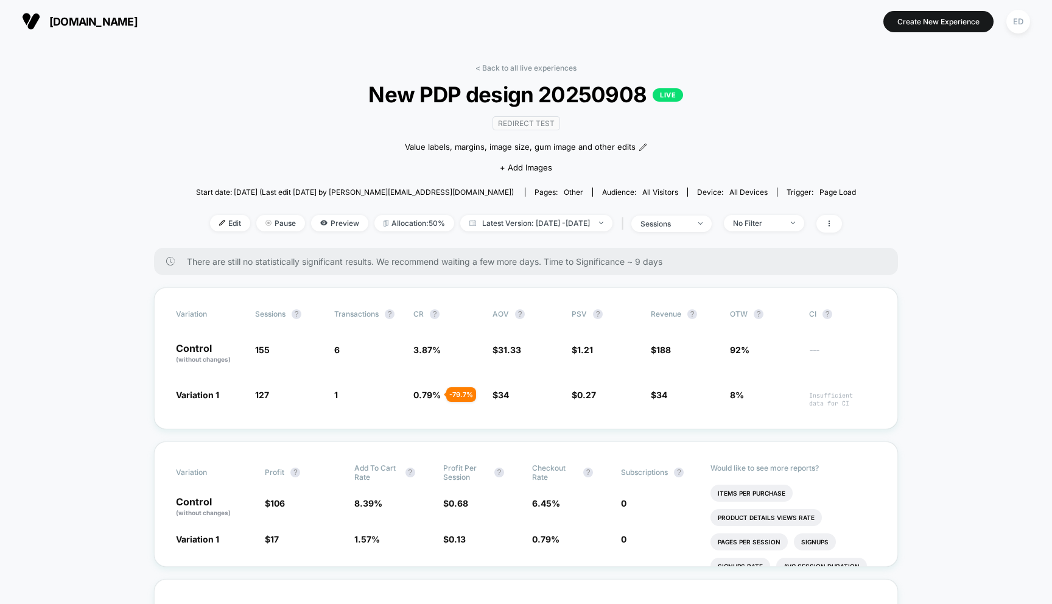 The image size is (1052, 604). Describe the element at coordinates (1018, 21) in the screenshot. I see `div: ED` at that location.